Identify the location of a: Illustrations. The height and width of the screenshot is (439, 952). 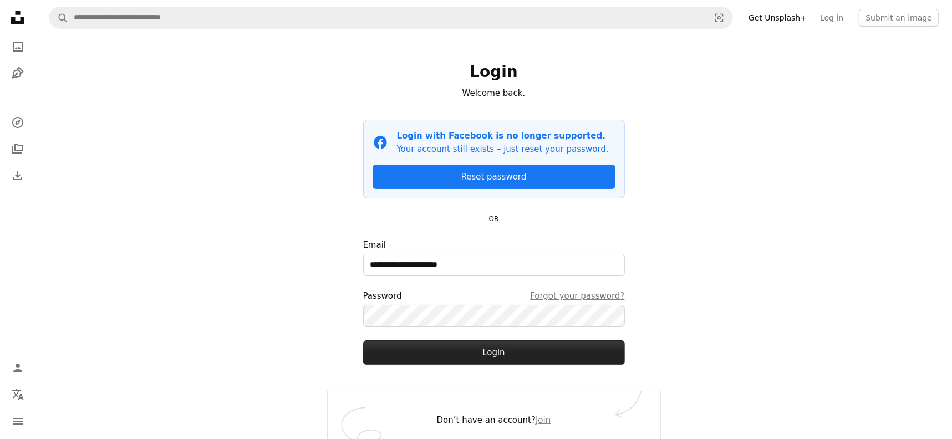
(18, 73).